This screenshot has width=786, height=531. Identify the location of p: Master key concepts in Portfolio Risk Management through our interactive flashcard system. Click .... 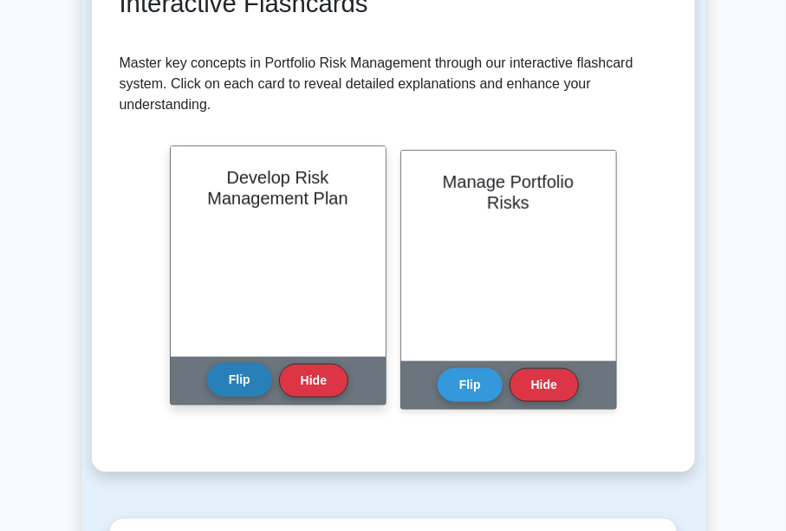
(394, 84).